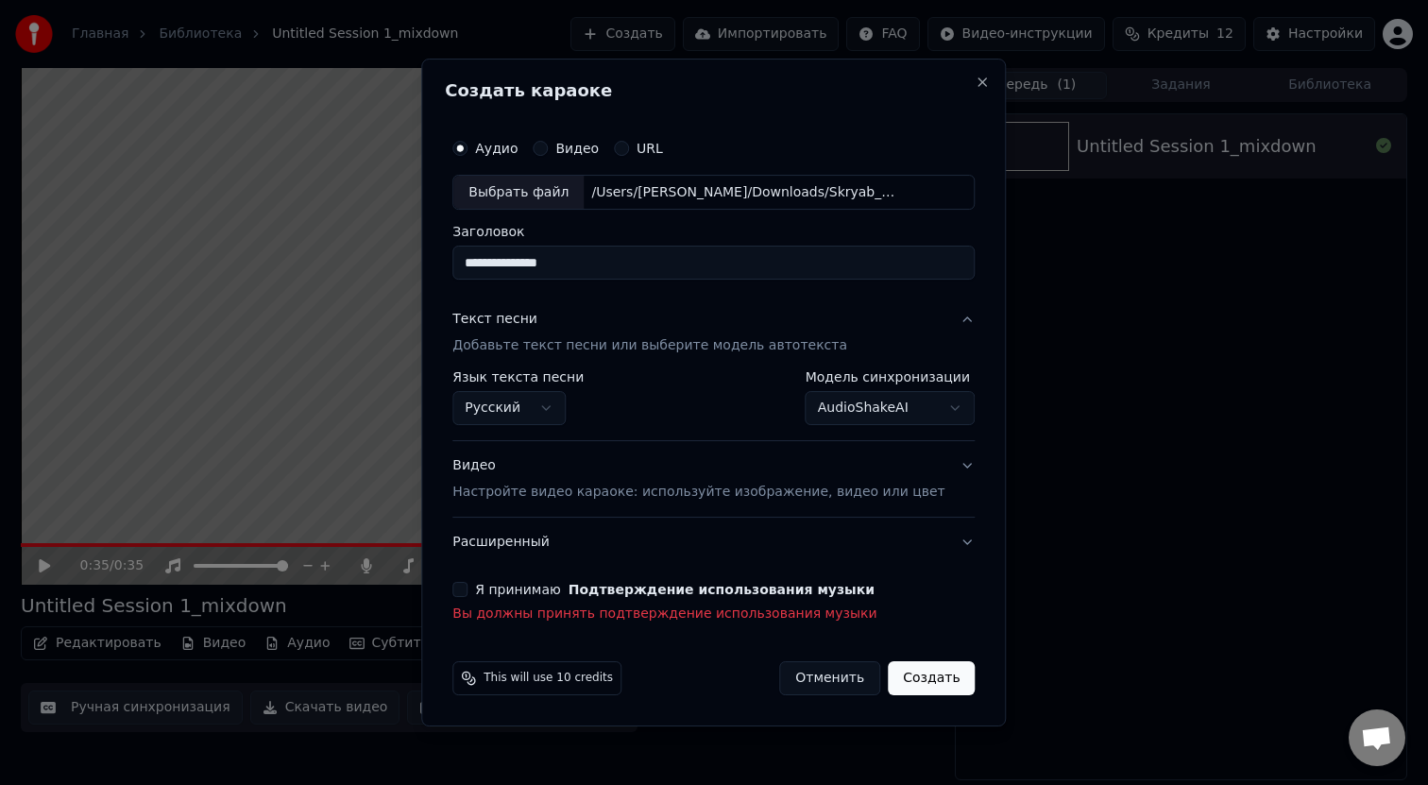 The image size is (1428, 785). I want to click on label: Я принимаю, so click(674, 589).